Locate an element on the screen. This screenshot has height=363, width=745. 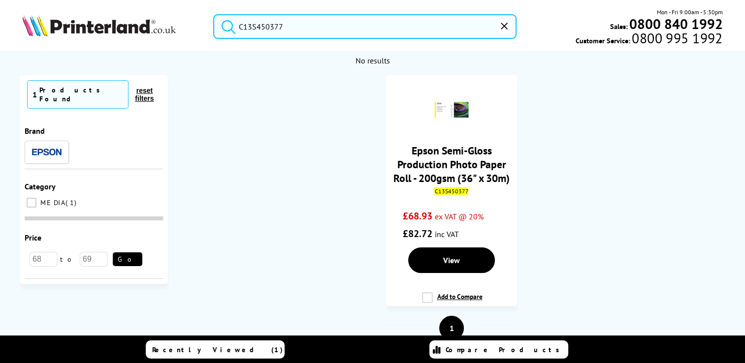
img: epson-C13S450377-small.png is located at coordinates (451, 110).